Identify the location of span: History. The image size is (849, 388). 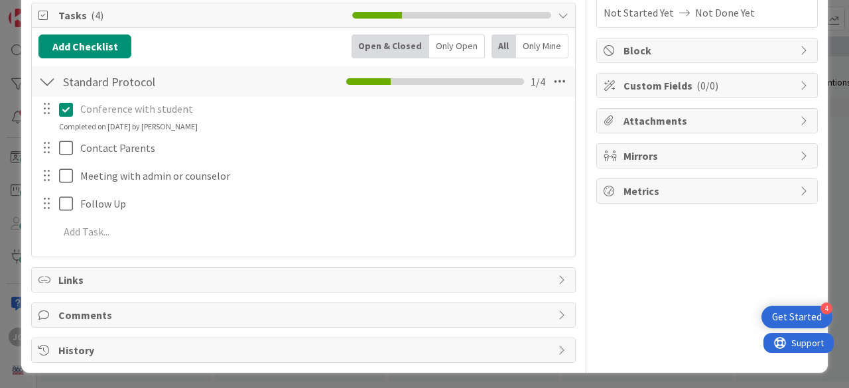
(305, 350).